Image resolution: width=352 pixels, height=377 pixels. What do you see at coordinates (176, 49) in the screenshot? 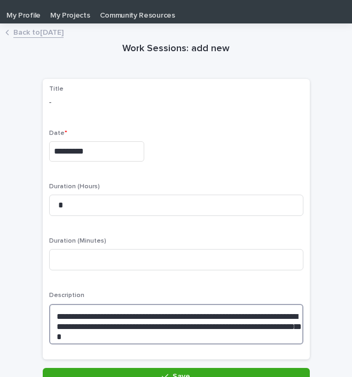
I see `h1: Work Sessions: add new` at bounding box center [176, 49].